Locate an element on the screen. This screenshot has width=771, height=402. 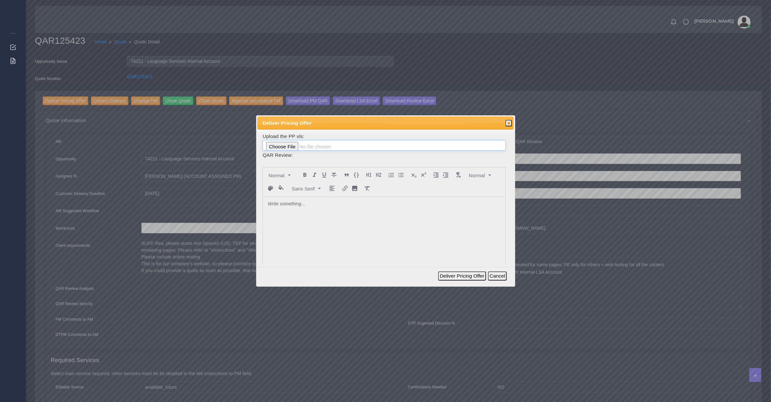
button: Cancel is located at coordinates (497, 276).